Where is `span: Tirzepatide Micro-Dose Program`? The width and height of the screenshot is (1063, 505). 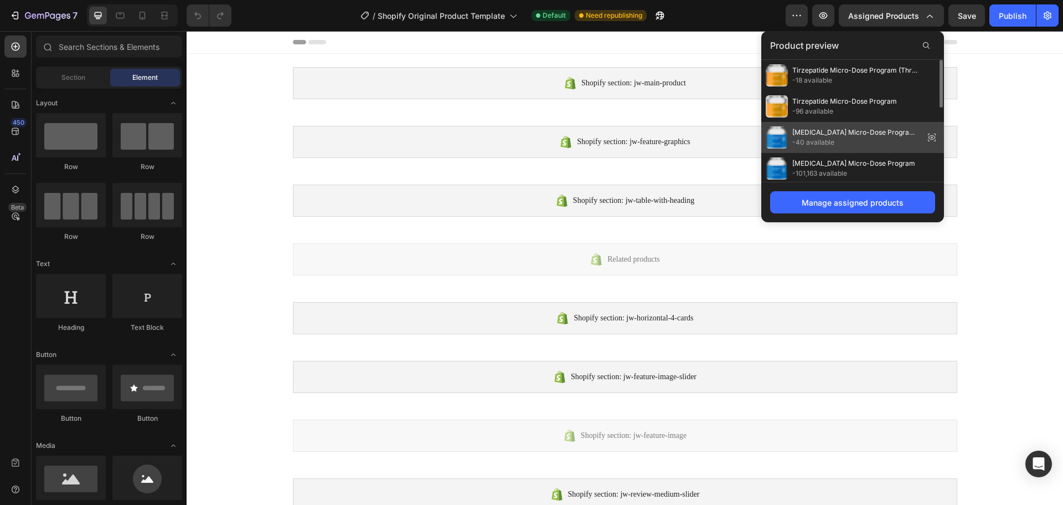 span: Tirzepatide Micro-Dose Program is located at coordinates (845, 101).